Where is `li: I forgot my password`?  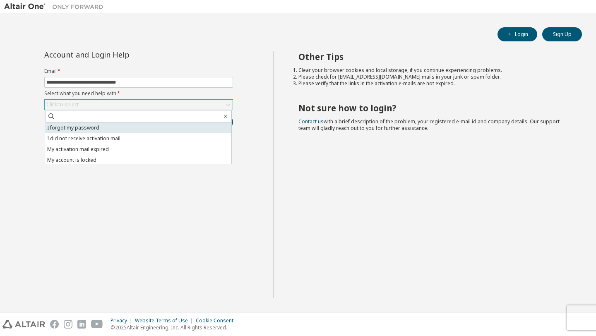
li: I forgot my password is located at coordinates (138, 128).